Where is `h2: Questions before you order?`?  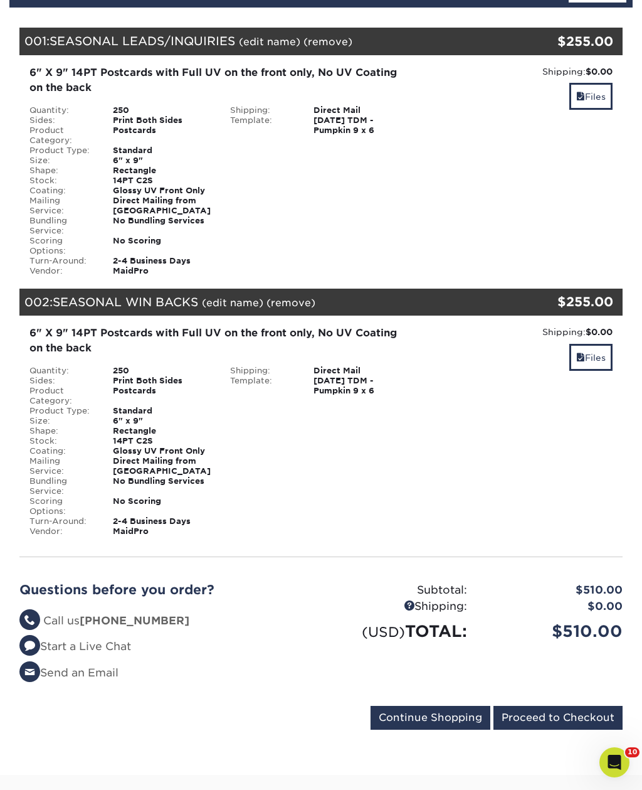 h2: Questions before you order? is located at coordinates (166, 590).